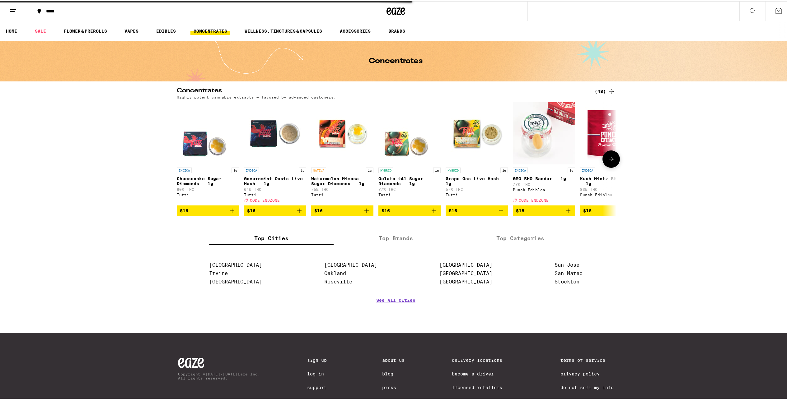  I want to click on a: Open page for Watermelon Mimosa Sugar Diamonds - 1g from Tutti, so click(342, 153).